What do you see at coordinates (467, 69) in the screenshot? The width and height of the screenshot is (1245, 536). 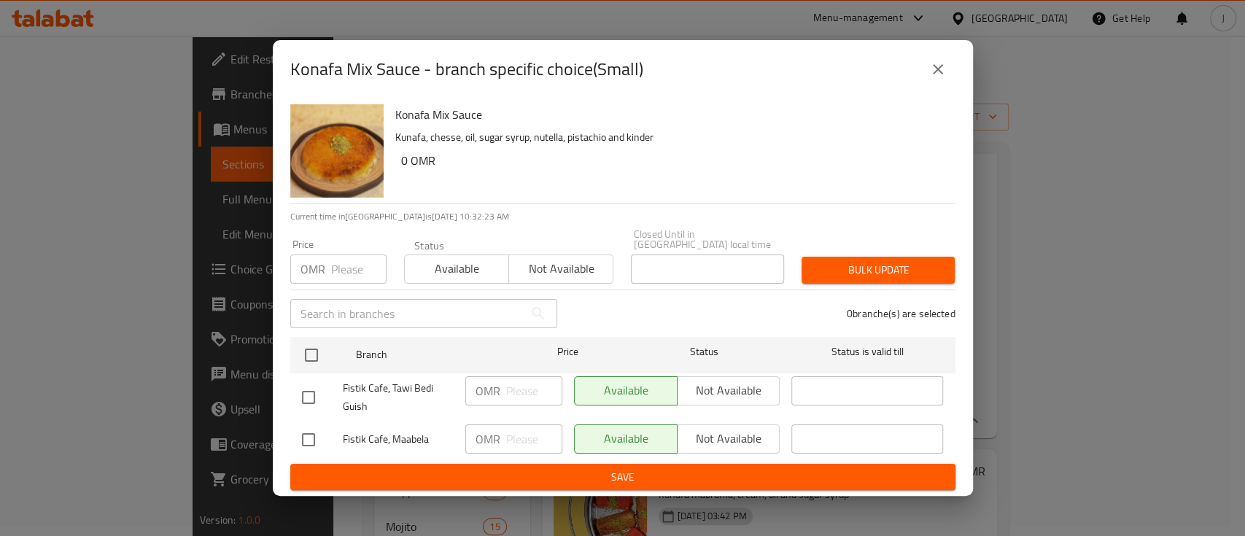 I see `h2: Konafa Mix Sauce - branch specific choice(Small)` at bounding box center [467, 69].